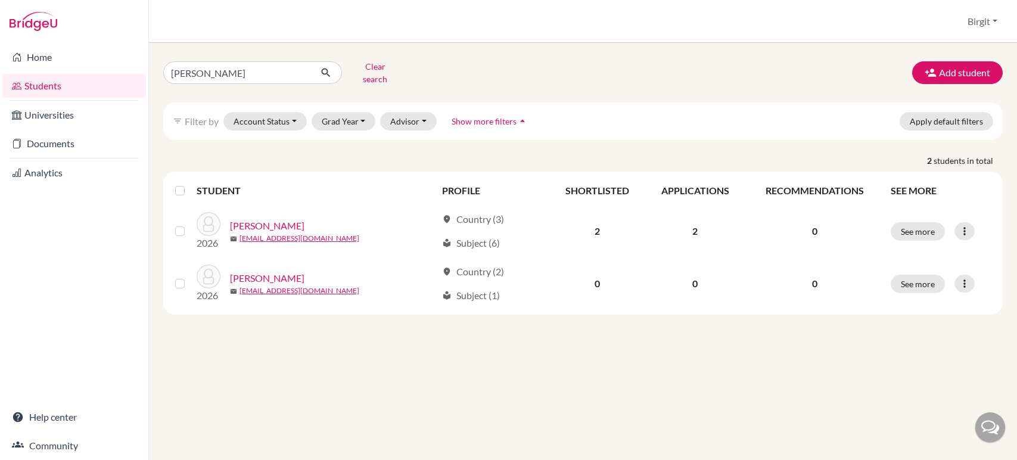  Describe the element at coordinates (492, 191) in the screenshot. I see `th: PROFILE` at that location.